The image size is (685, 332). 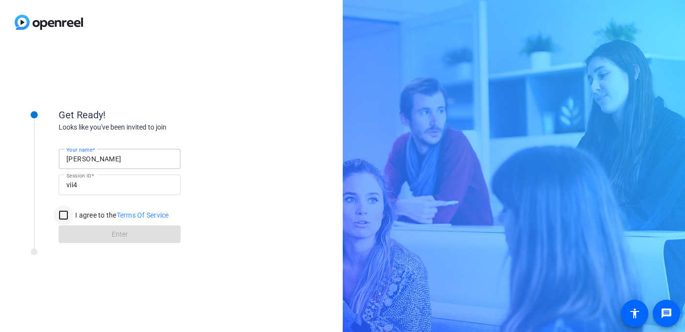 What do you see at coordinates (666, 313) in the screenshot?
I see `mat-icon: message` at bounding box center [666, 313].